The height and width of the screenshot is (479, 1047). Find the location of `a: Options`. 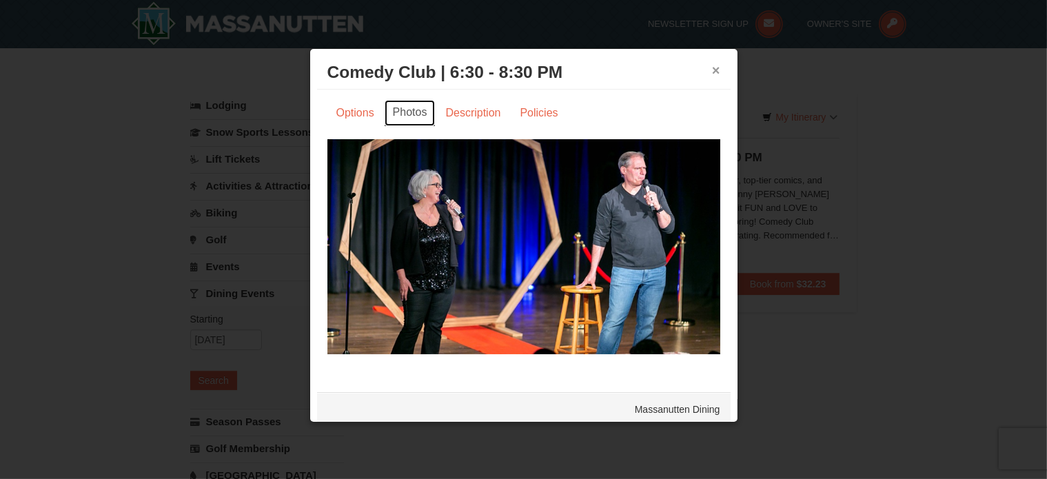

a: Options is located at coordinates (355, 113).